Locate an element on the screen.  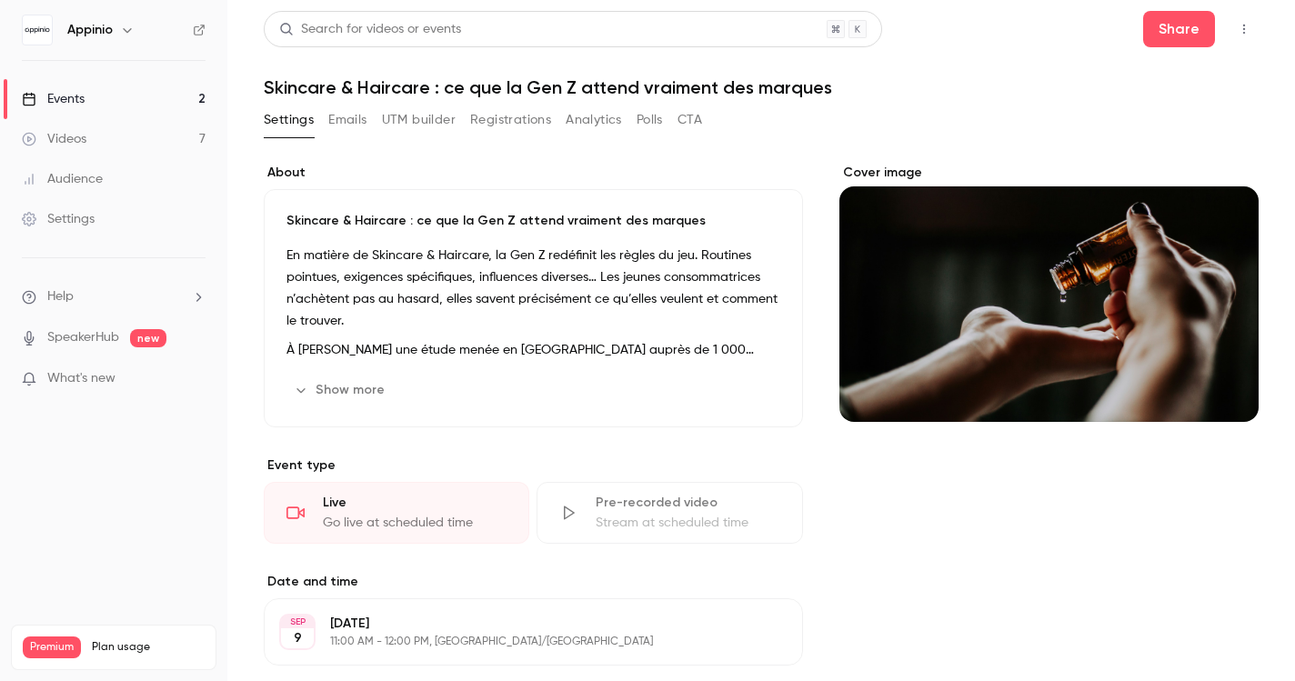
span: new is located at coordinates (148, 338).